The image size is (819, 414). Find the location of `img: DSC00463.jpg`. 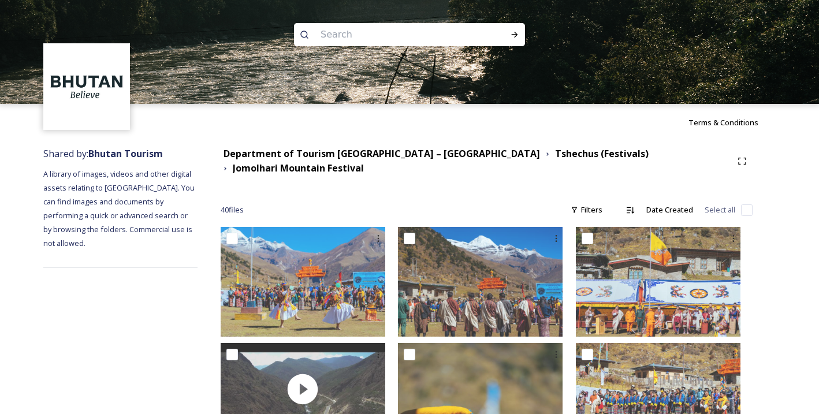

img: DSC00463.jpg is located at coordinates (480, 282).